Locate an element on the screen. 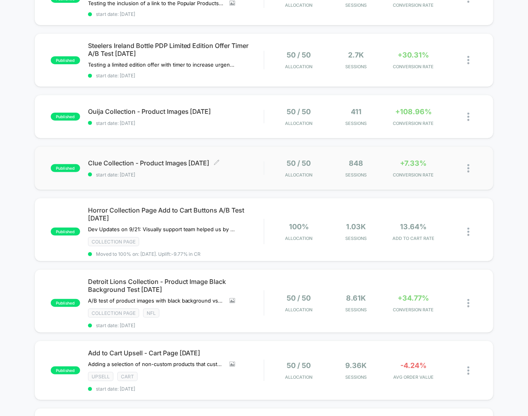 The height and width of the screenshot is (416, 528). span: Cart is located at coordinates (127, 376).